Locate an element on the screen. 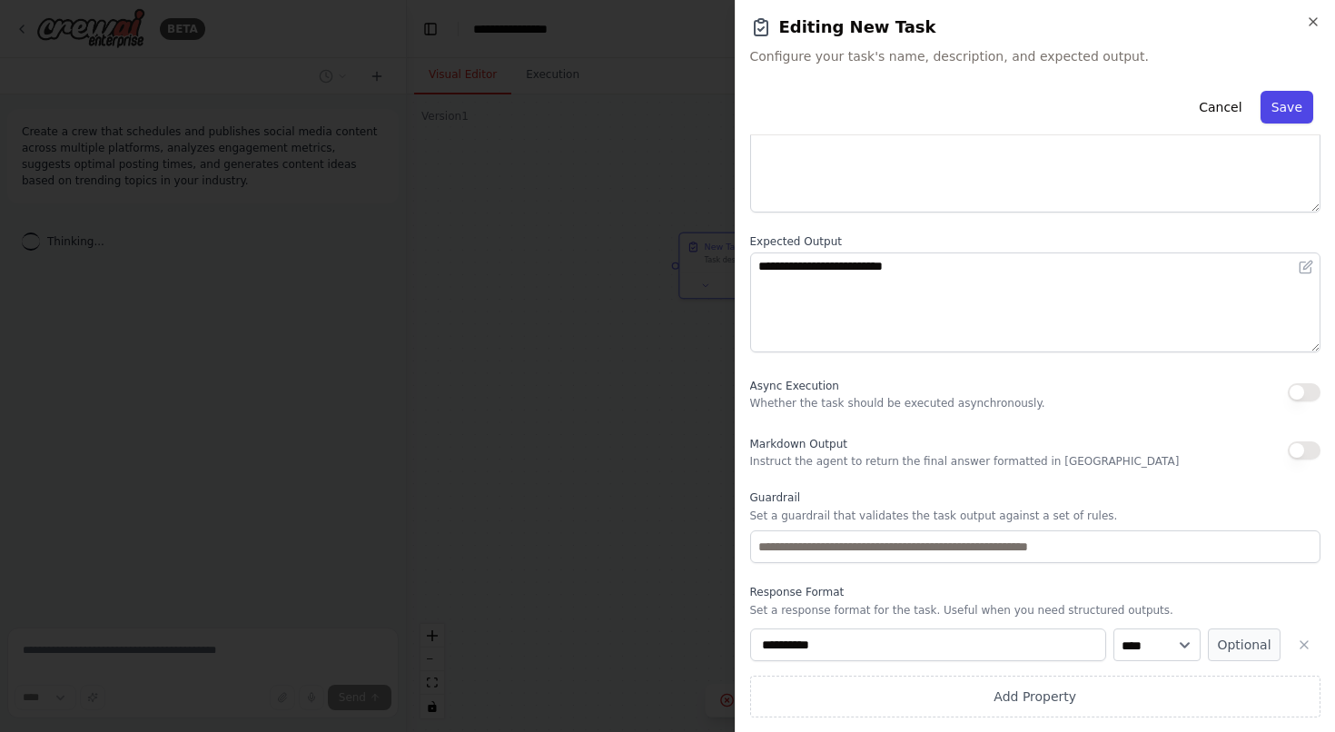 The image size is (1335, 732). span: Async Execution is located at coordinates (794, 386).